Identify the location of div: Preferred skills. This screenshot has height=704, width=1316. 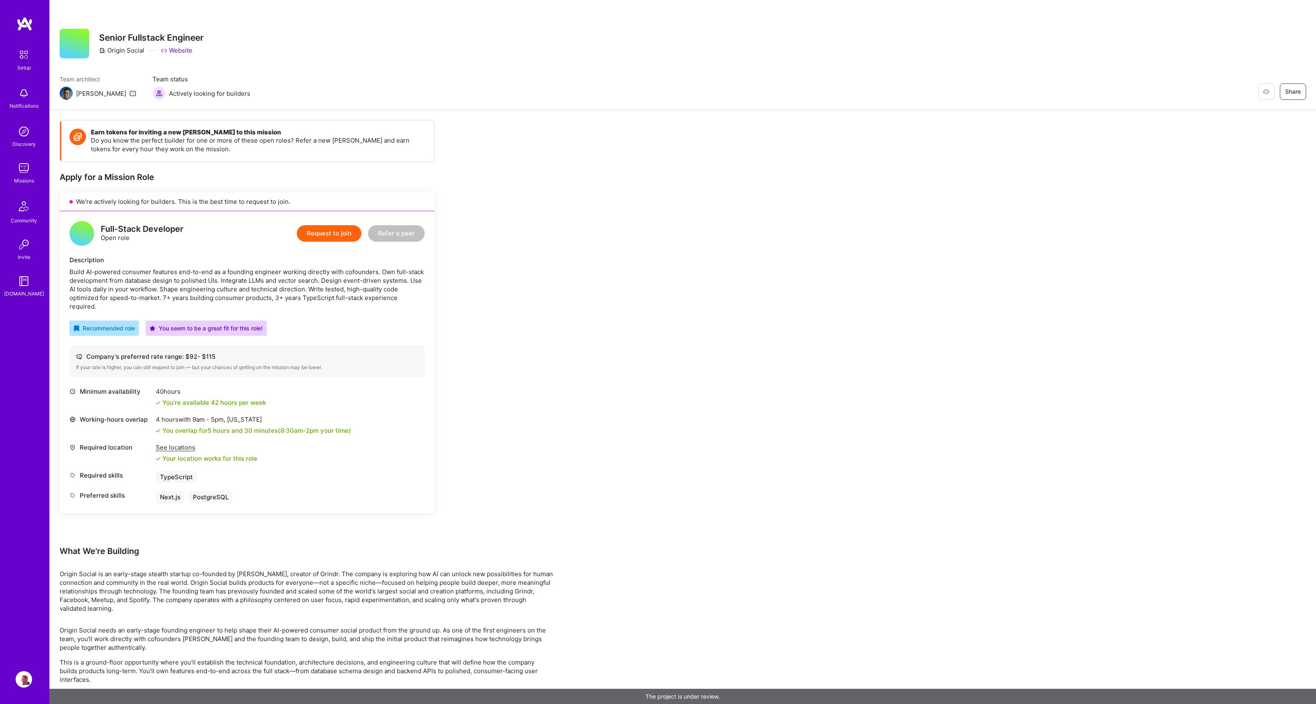
(111, 495).